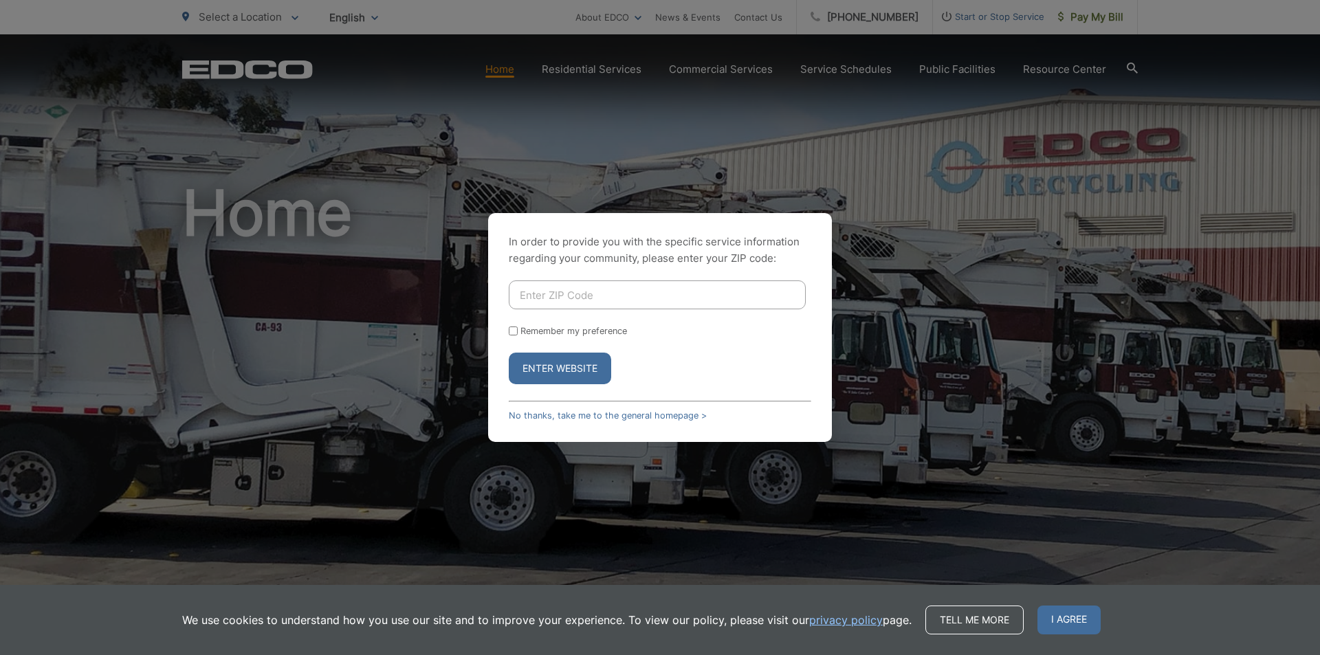  I want to click on a: privacy policy, so click(846, 620).